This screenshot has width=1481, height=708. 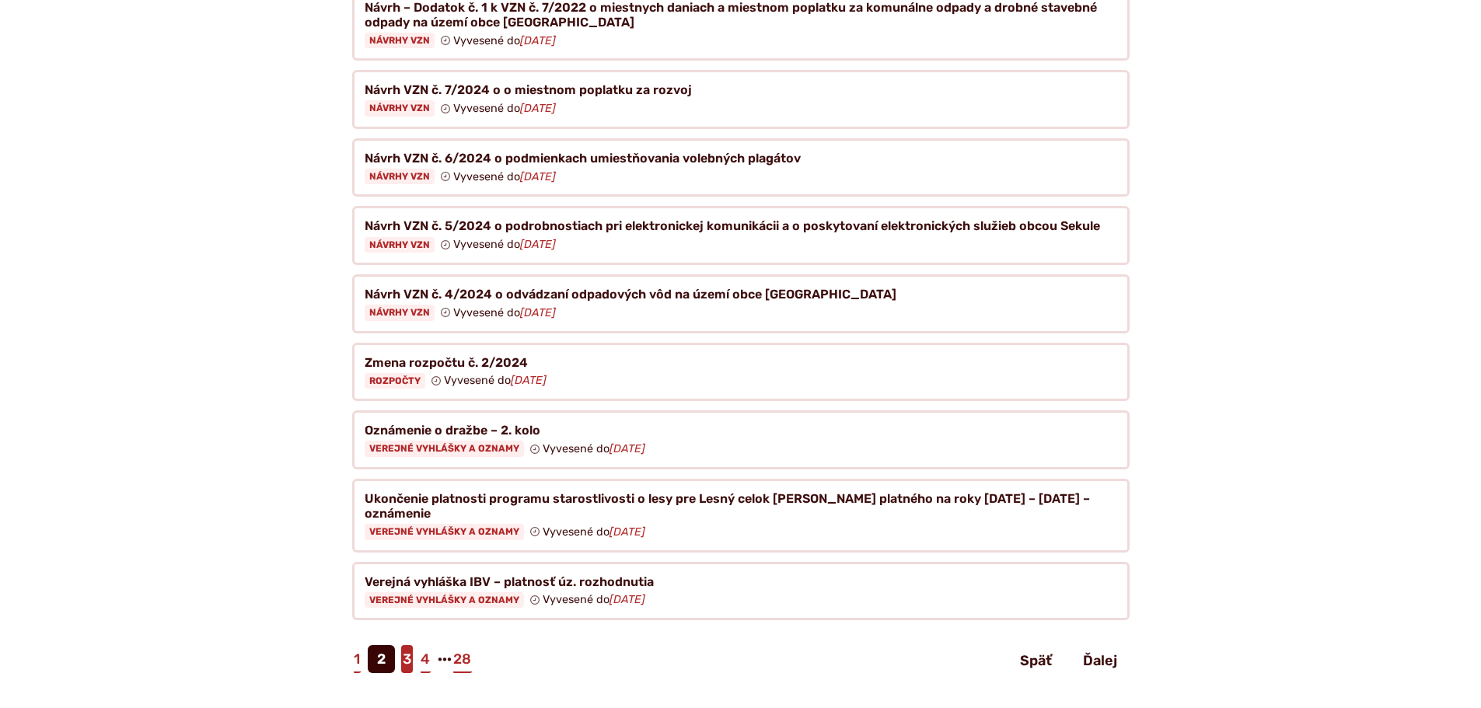 I want to click on a: 3, so click(x=407, y=659).